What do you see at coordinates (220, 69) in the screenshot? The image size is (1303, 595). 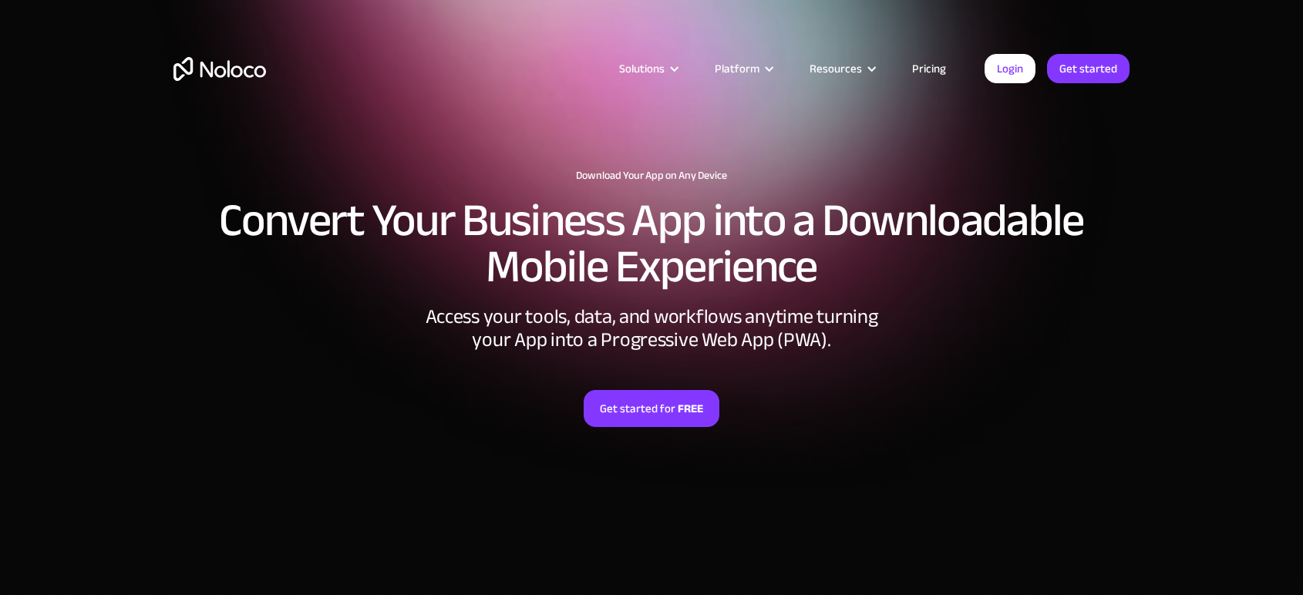 I see `a: home` at bounding box center [220, 69].